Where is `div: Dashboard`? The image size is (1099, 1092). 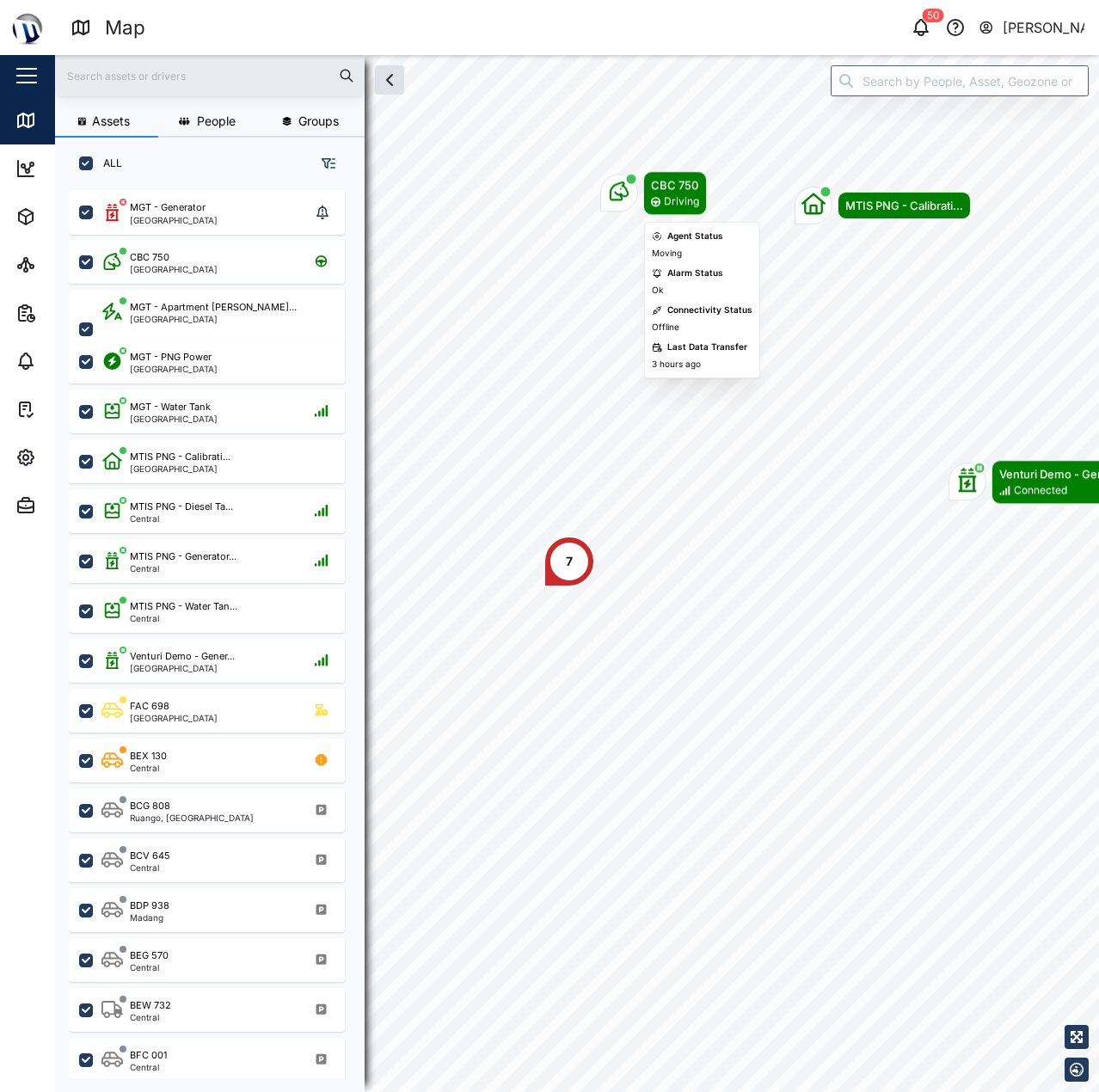
div: Dashboard is located at coordinates (83, 168).